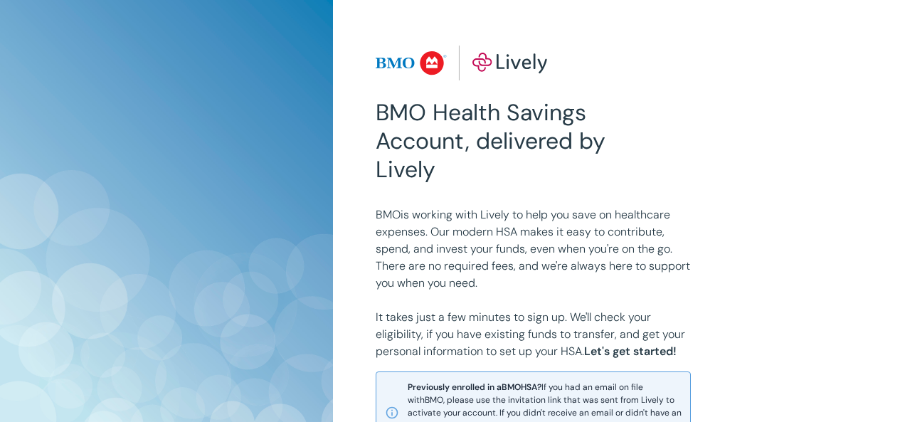 The width and height of the screenshot is (900, 422). I want to click on strong: Previously enrolled in a BMO HSA?, so click(475, 387).